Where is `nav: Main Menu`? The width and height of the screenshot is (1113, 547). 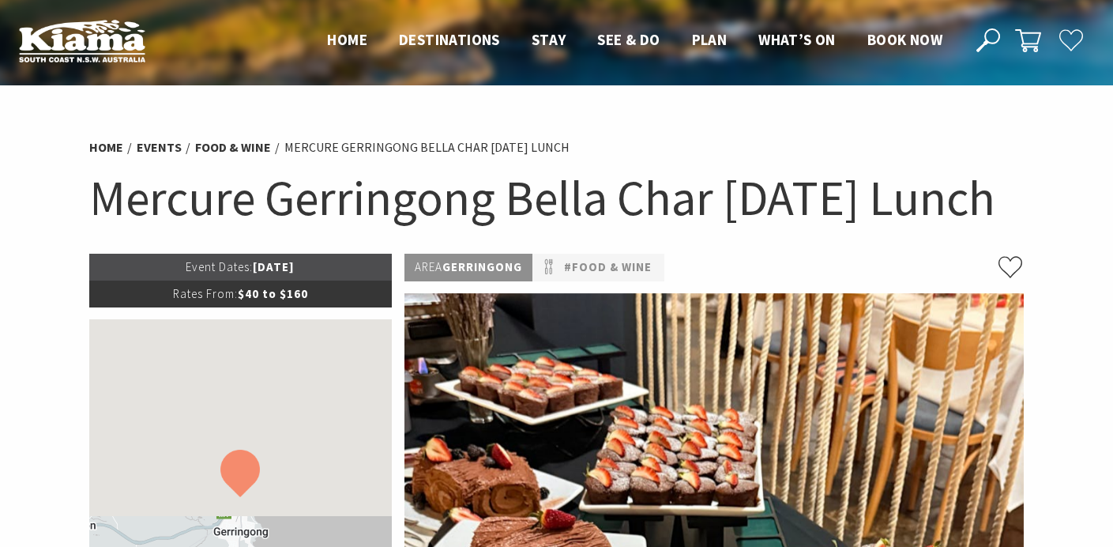
nav: Main Menu is located at coordinates (635, 40).